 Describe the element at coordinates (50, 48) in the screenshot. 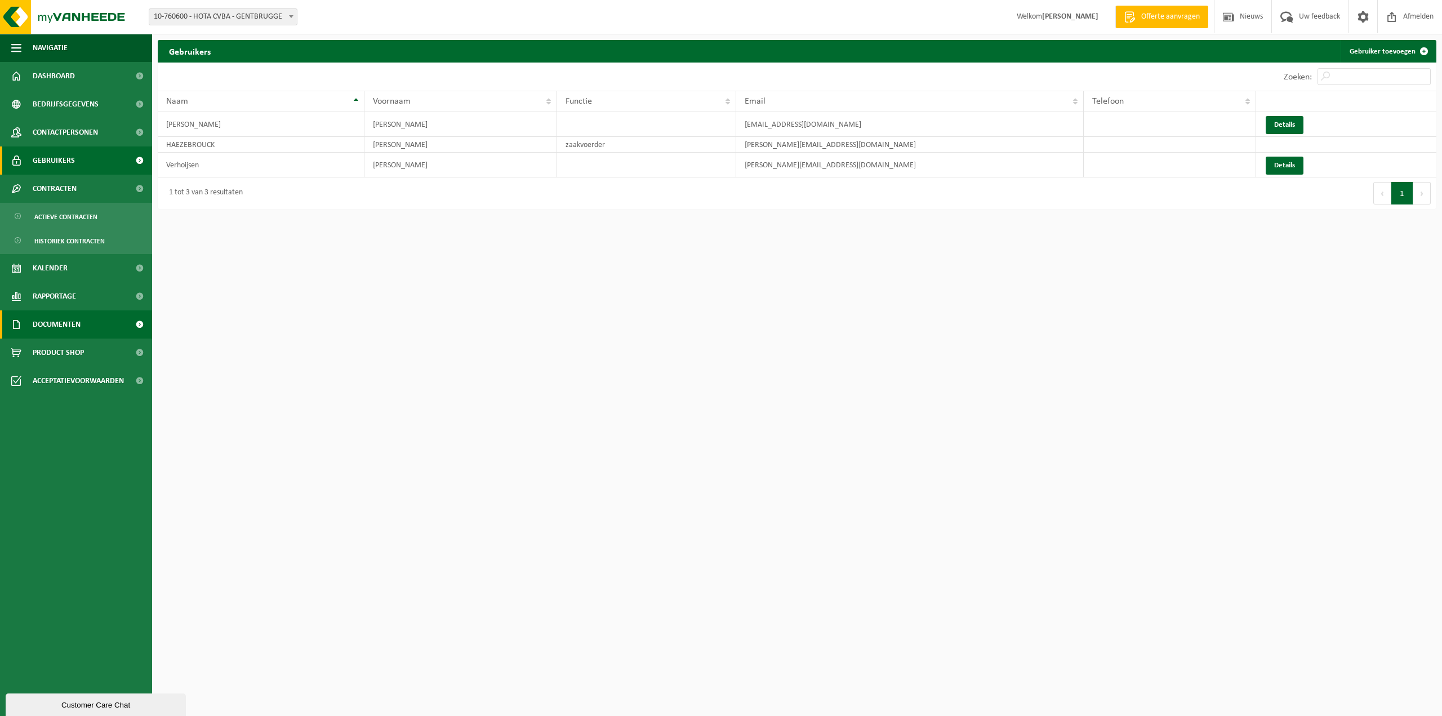

I see `span: Navigatie` at that location.